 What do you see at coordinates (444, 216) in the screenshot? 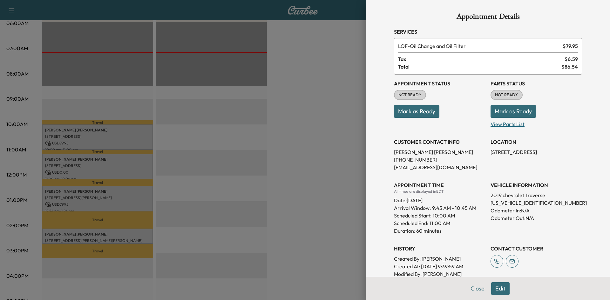
I see `p: 10:00 AM` at bounding box center [444, 216].